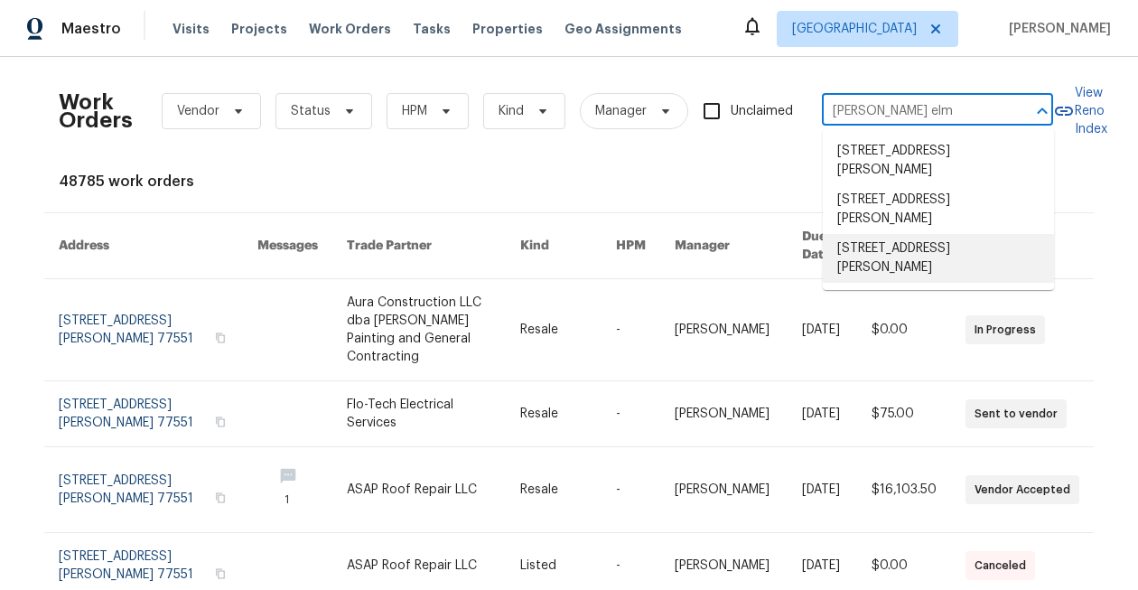 Image resolution: width=1138 pixels, height=590 pixels. I want to click on th: Messages, so click(287, 246).